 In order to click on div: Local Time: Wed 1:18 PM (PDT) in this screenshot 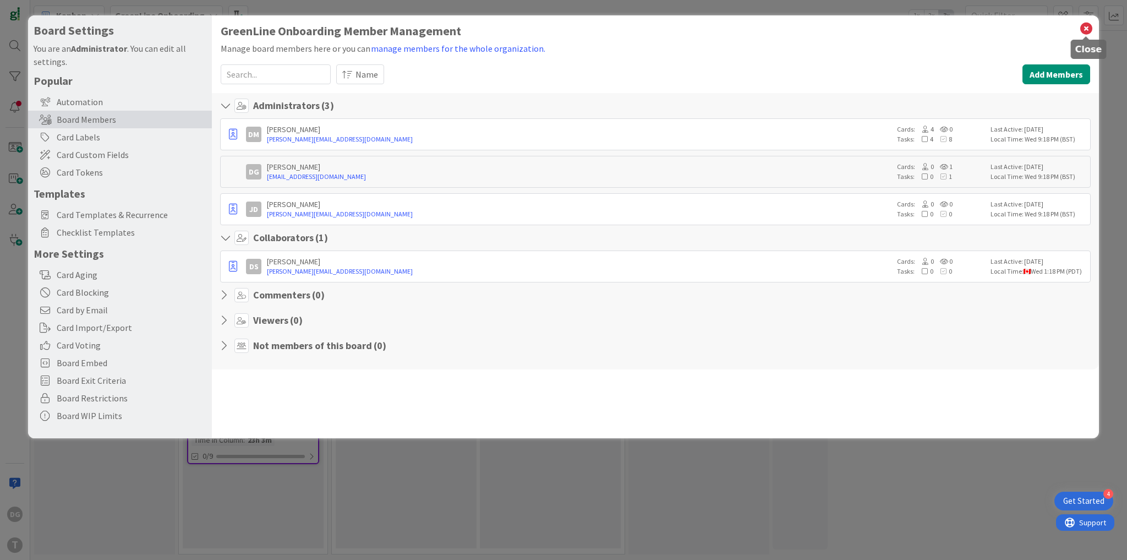, I will do `click(1038, 271)`.